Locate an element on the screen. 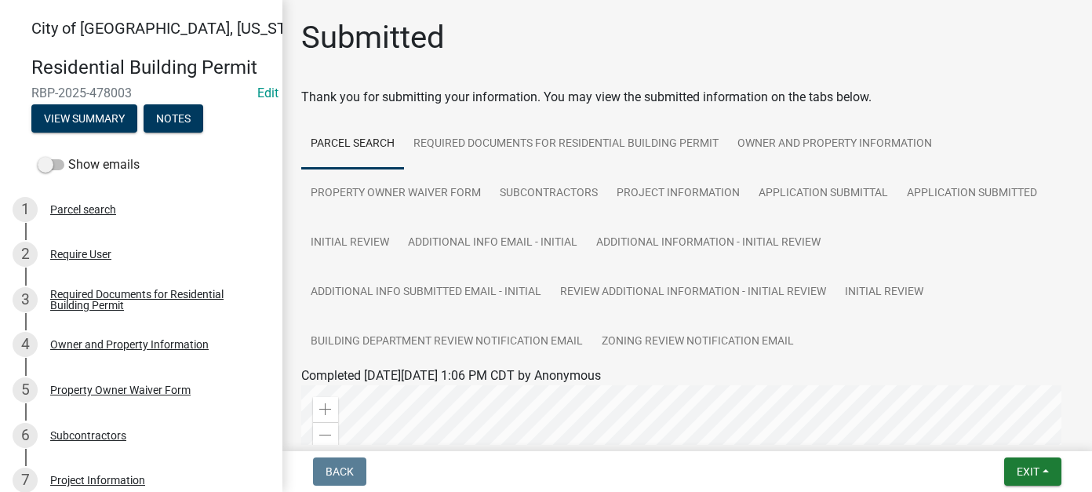  wm-modal-confirm: Summary is located at coordinates (84, 119).